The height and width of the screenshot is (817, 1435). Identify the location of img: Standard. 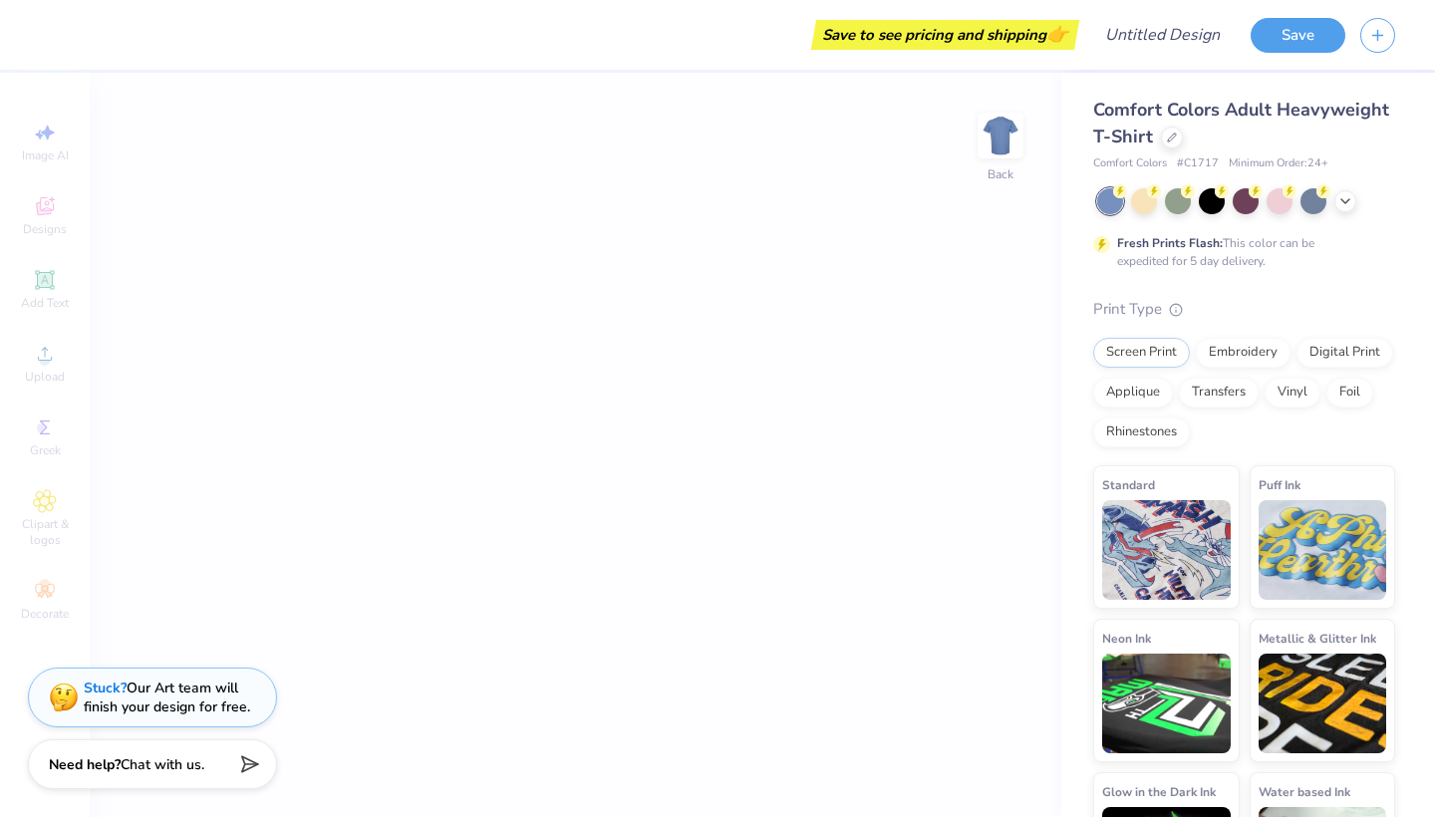
(1166, 550).